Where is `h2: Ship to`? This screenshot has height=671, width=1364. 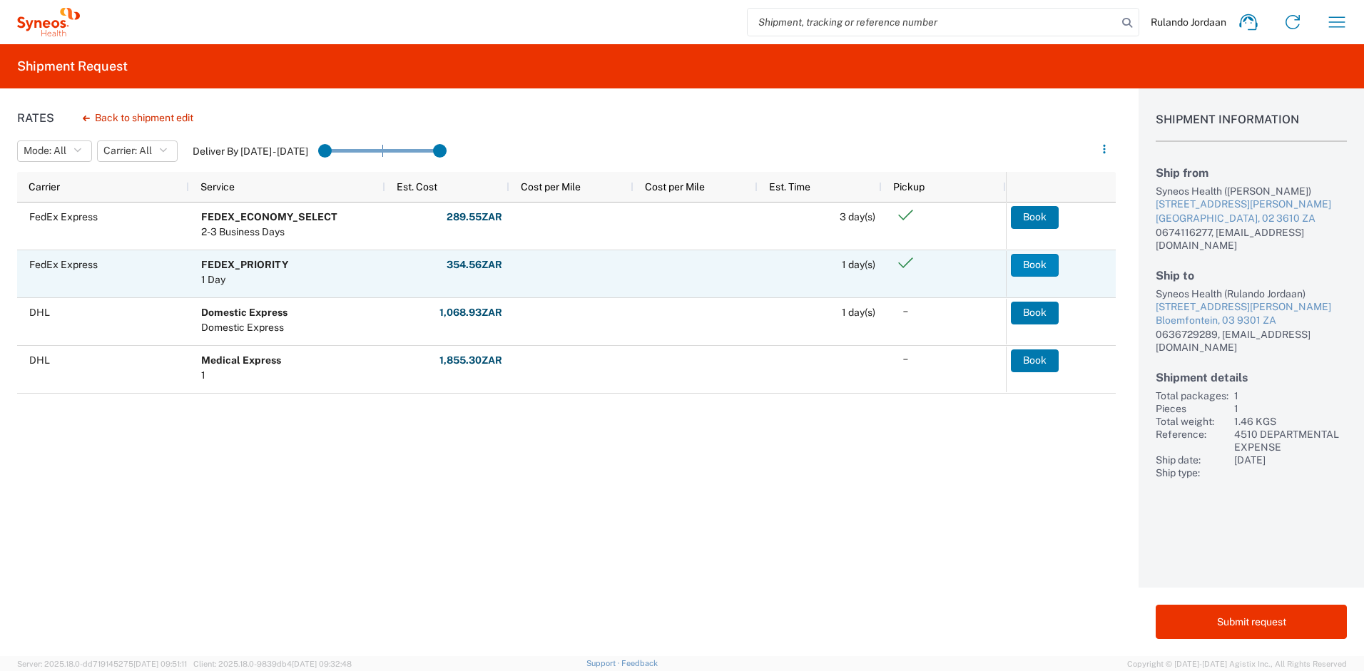 h2: Ship to is located at coordinates (1251, 275).